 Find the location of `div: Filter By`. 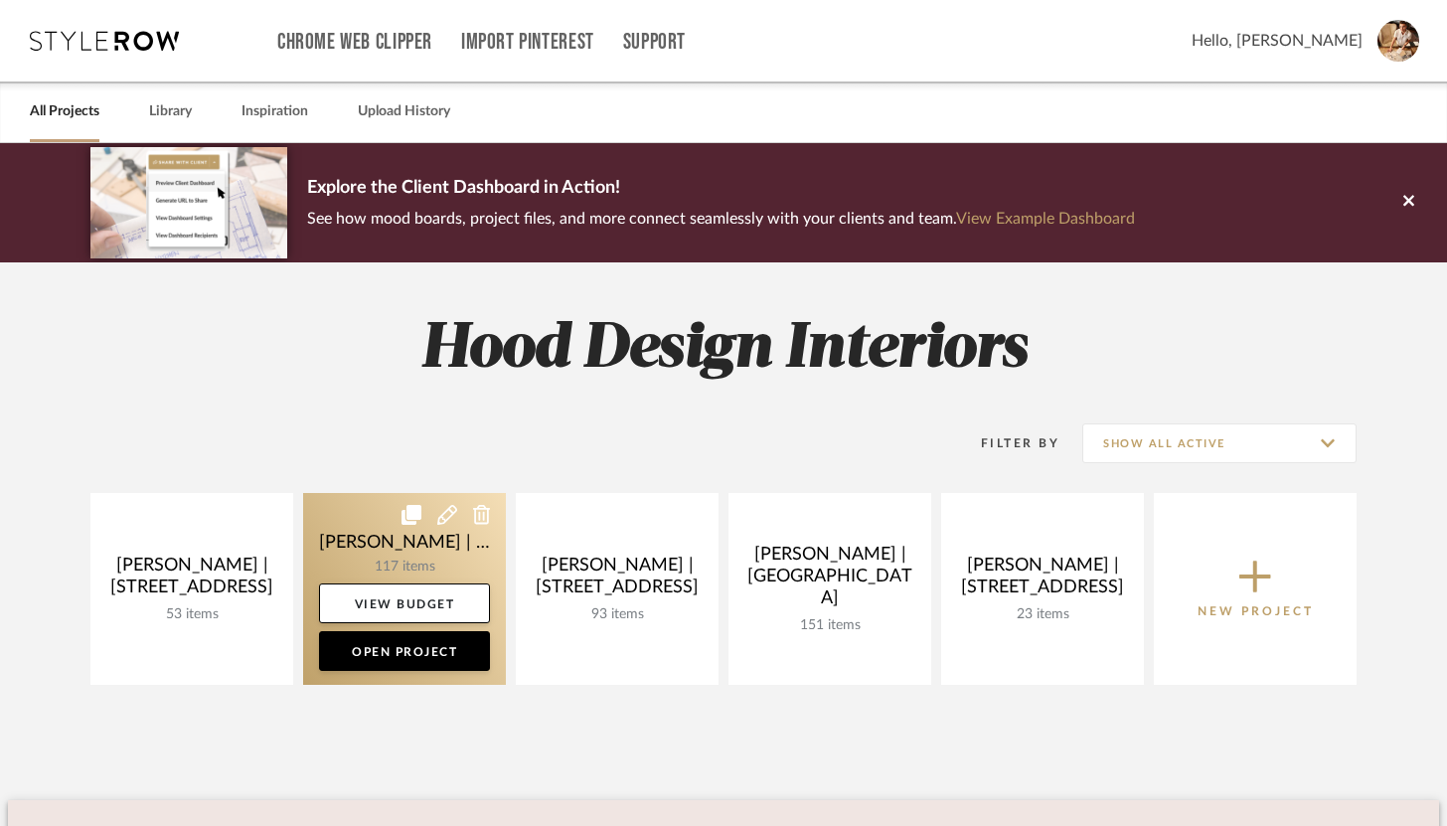

div: Filter By is located at coordinates (1006, 443).